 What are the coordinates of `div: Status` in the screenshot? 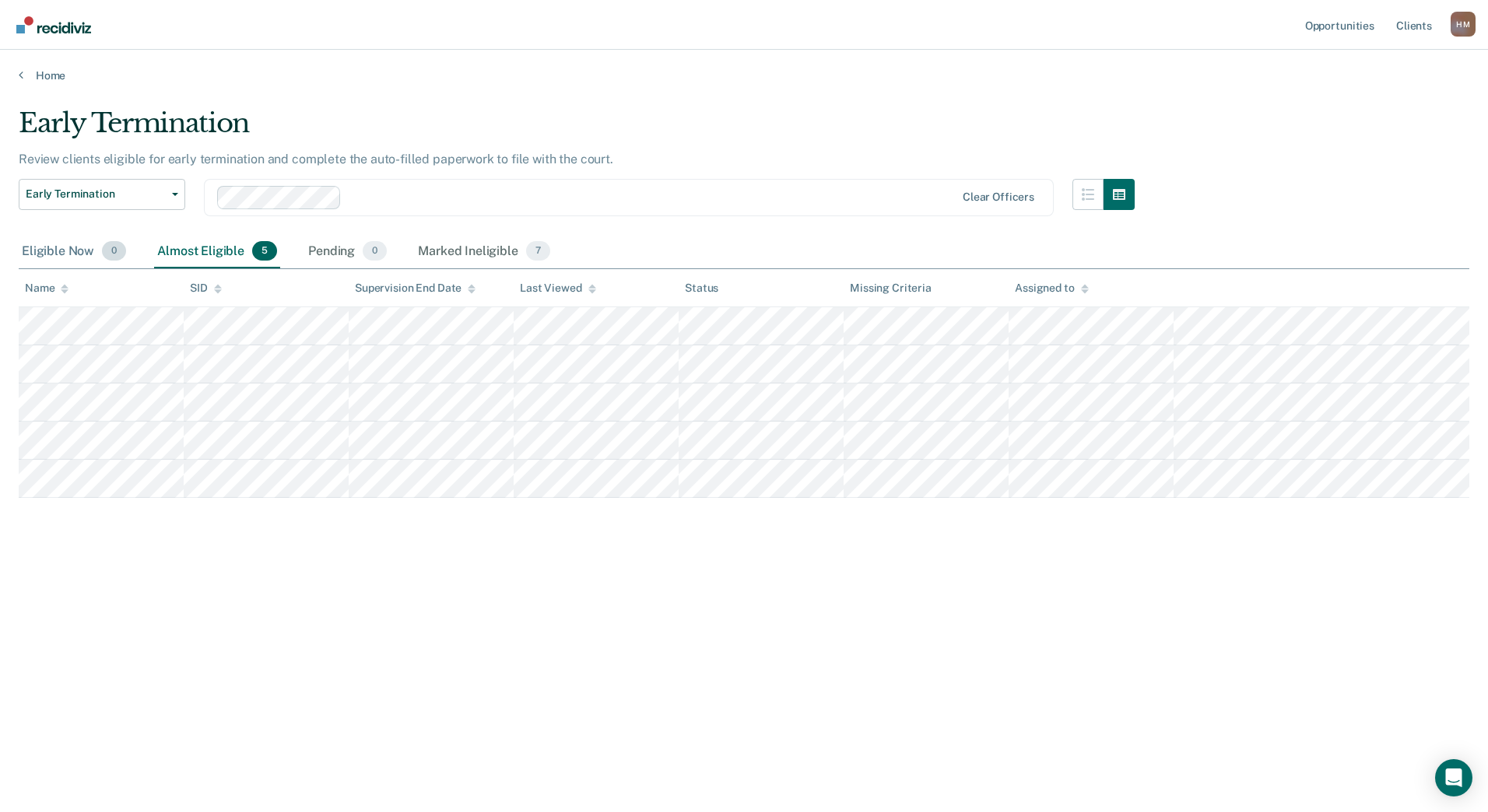 It's located at (702, 288).